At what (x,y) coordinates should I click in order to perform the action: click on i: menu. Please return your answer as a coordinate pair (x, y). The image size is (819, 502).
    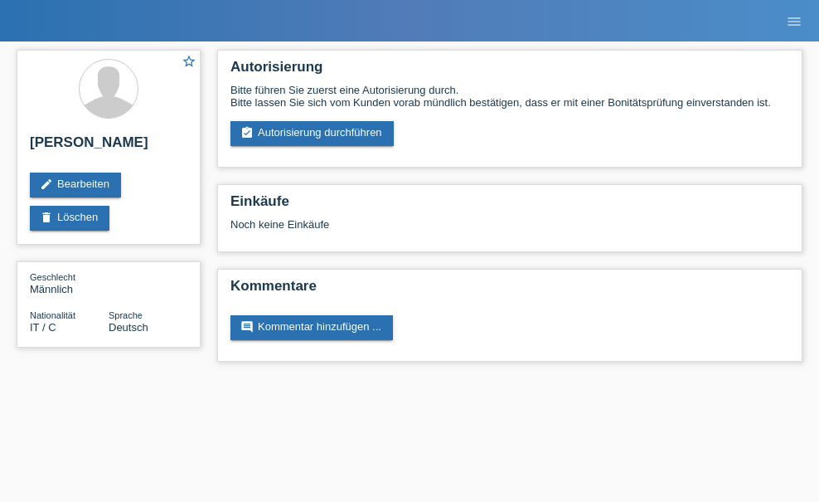
    Looking at the image, I should click on (794, 22).